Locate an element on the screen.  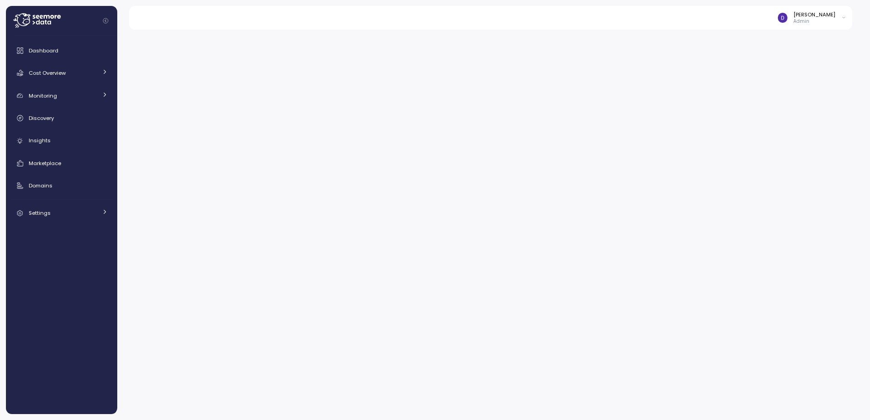
span: Dashboard is located at coordinates (43, 51).